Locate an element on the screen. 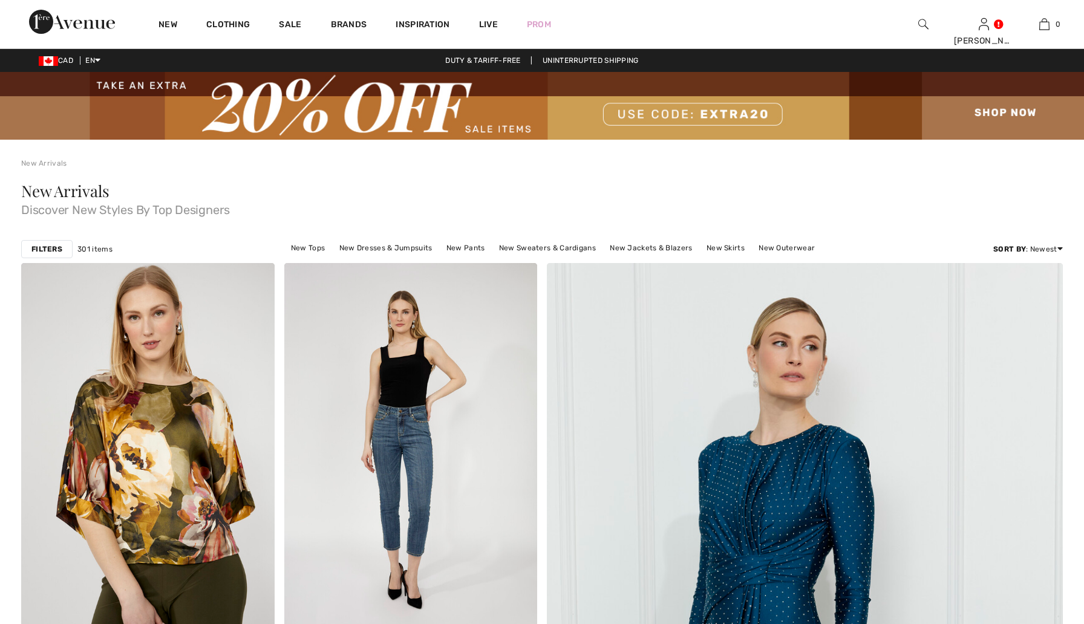 The height and width of the screenshot is (624, 1084). a: New Pants is located at coordinates (466, 248).